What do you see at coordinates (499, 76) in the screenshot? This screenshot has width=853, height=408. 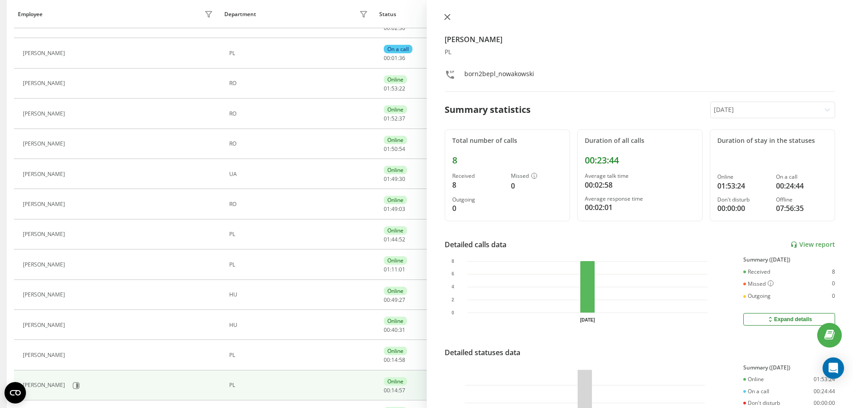 I see `div: born2bepl_nowakowski` at bounding box center [499, 76].